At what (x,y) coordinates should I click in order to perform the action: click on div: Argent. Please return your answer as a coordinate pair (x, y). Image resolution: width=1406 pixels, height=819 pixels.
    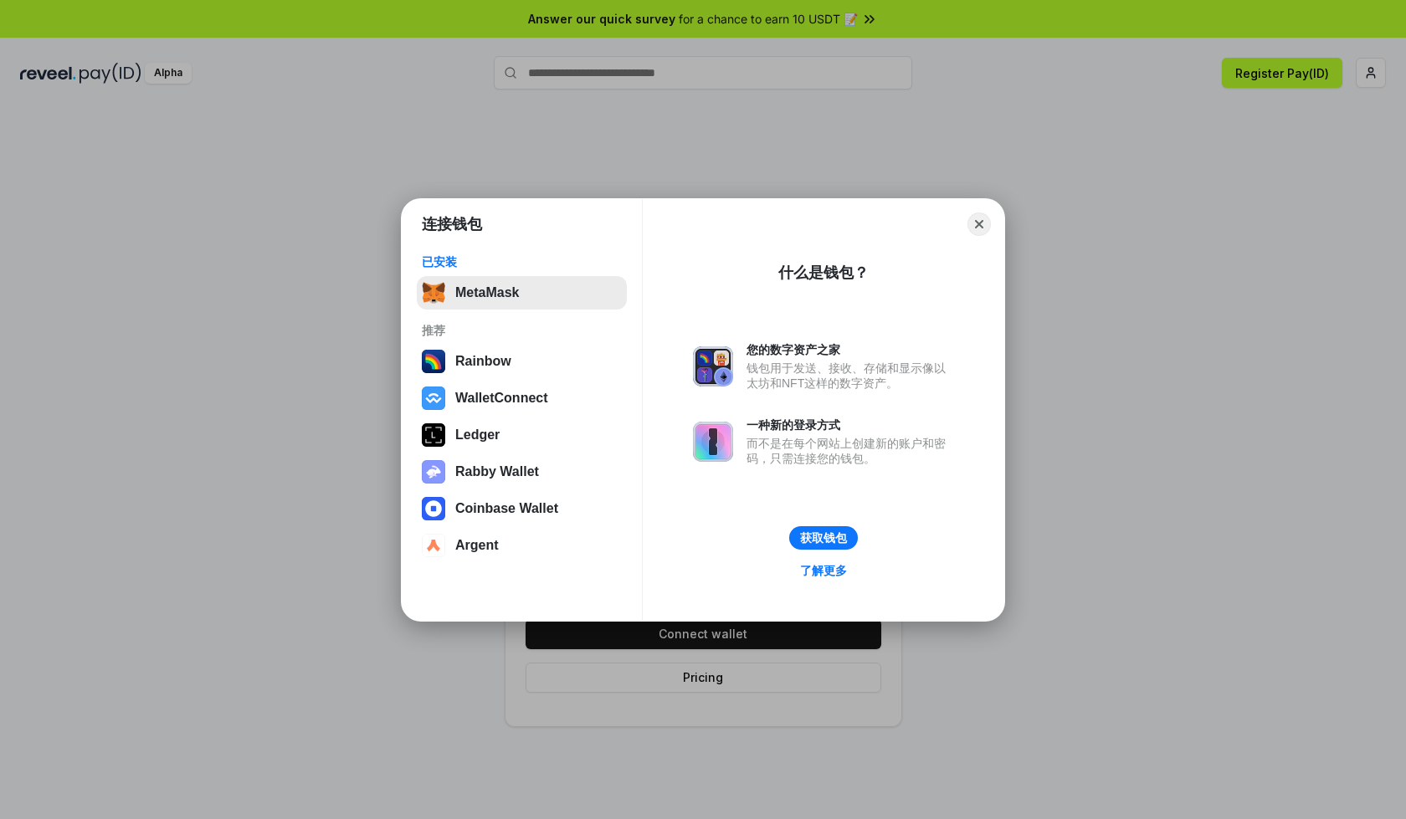
    Looking at the image, I should click on (477, 545).